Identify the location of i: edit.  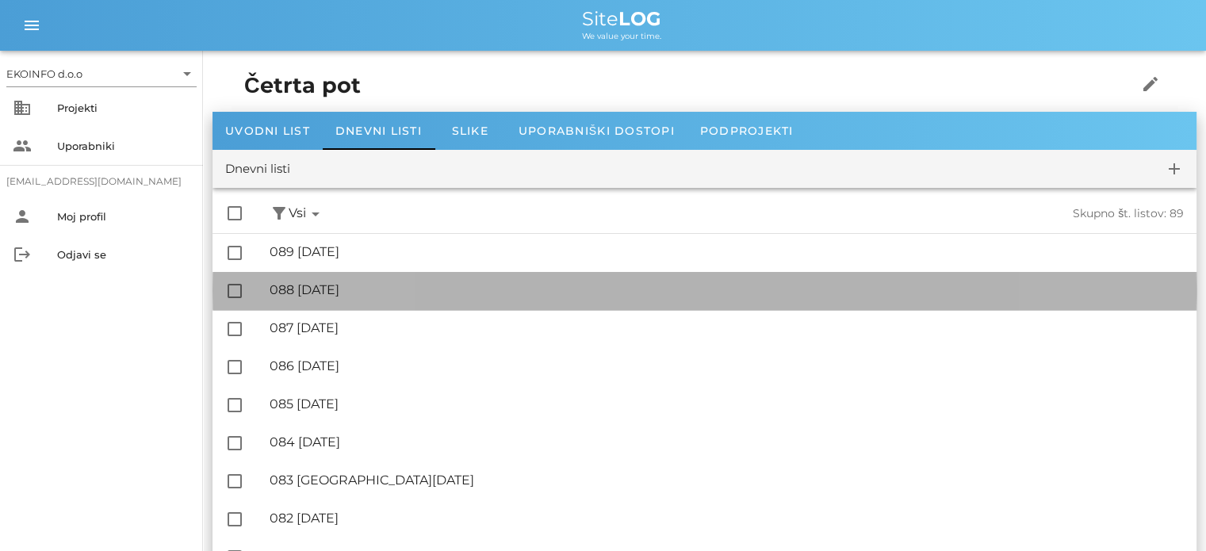
(1150, 84).